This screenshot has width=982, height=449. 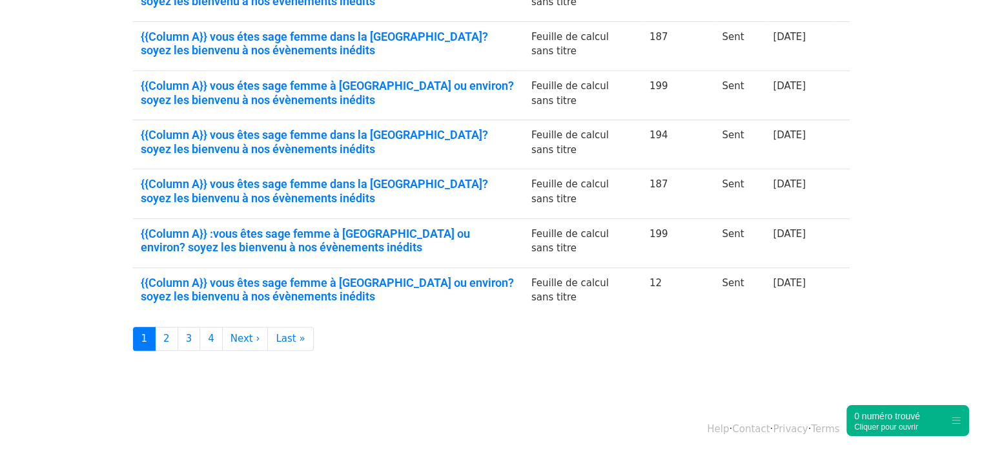 What do you see at coordinates (290, 338) in the screenshot?
I see `a: Last »` at bounding box center [290, 338].